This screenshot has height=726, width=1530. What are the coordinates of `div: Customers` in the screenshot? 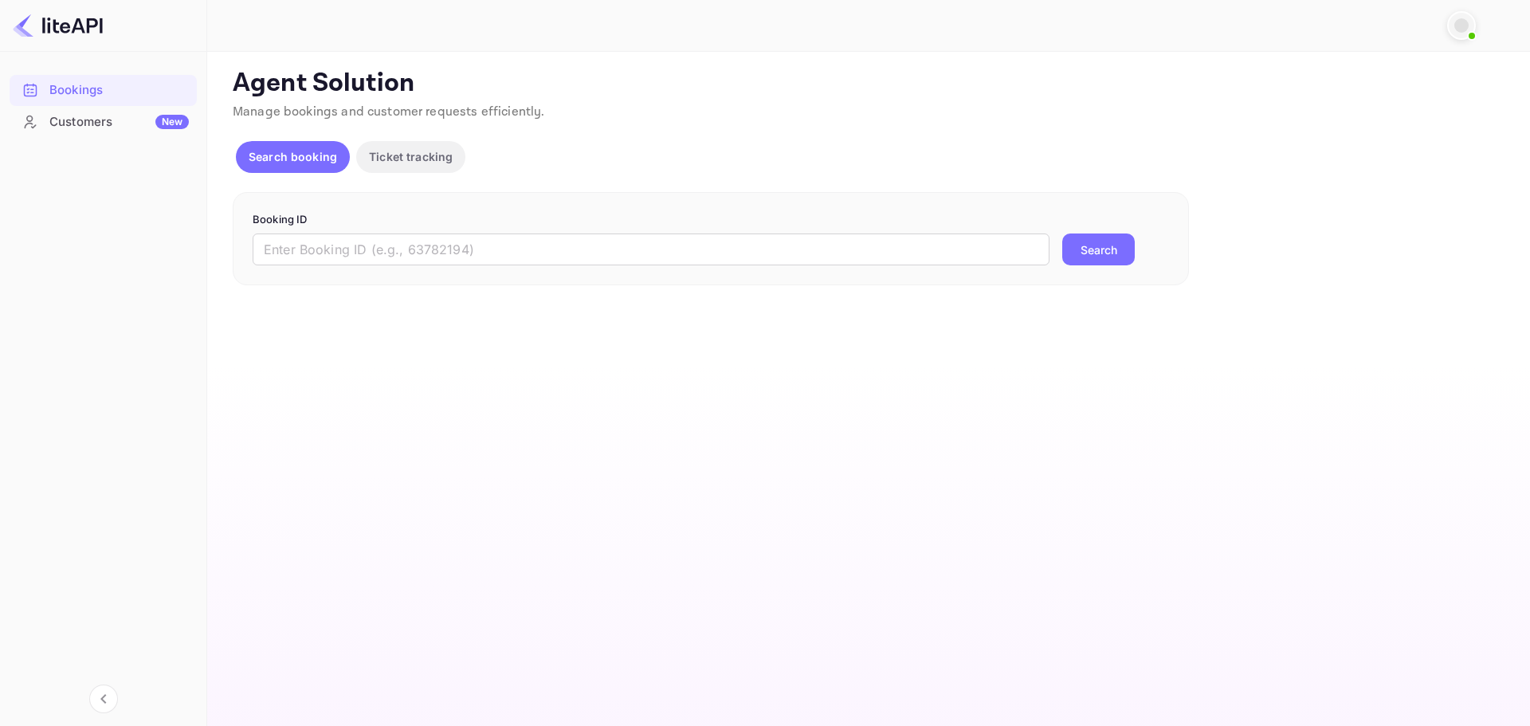 It's located at (119, 122).